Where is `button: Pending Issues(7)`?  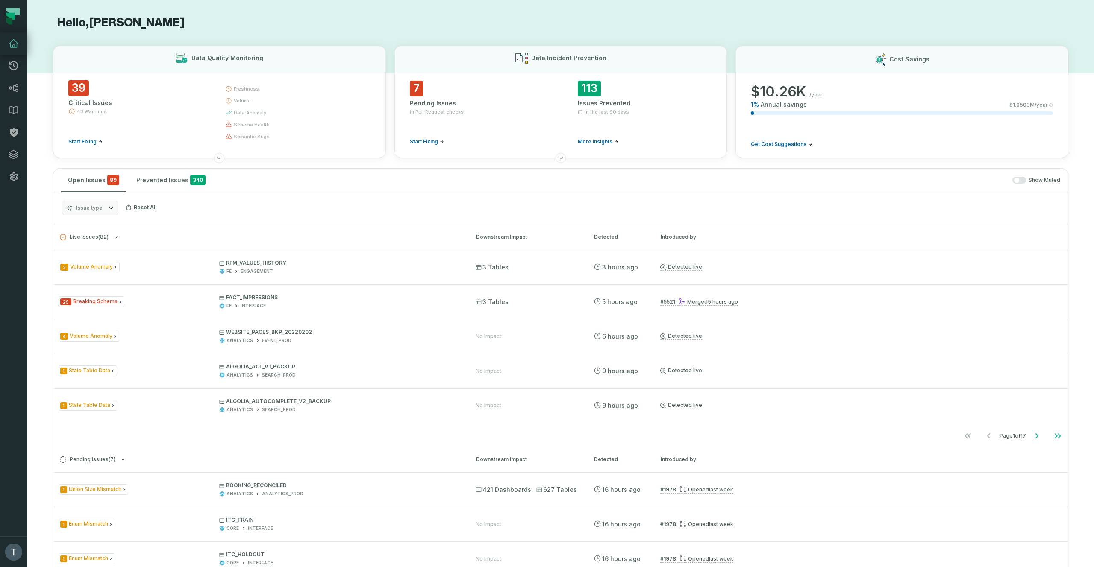
button: Pending Issues(7) is located at coordinates (260, 460).